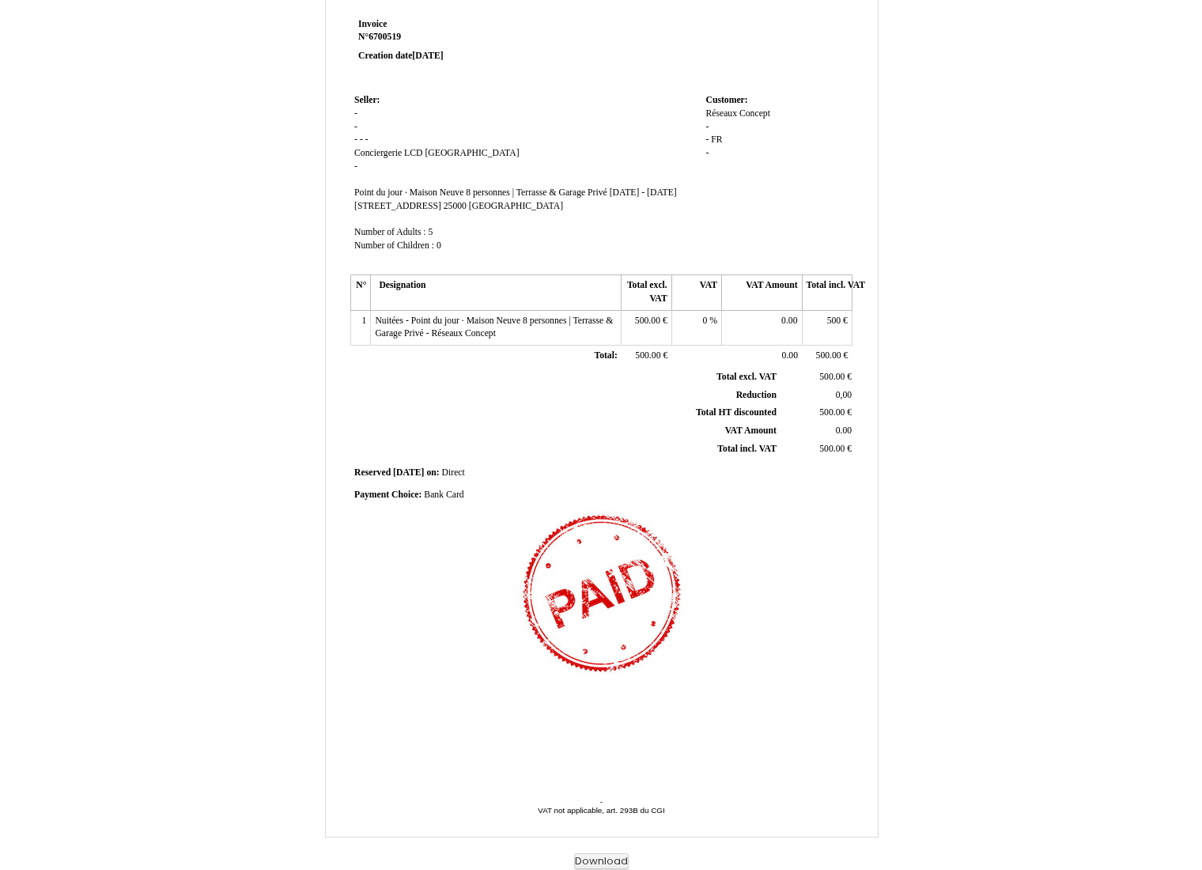 This screenshot has height=870, width=1202. What do you see at coordinates (601, 810) in the screenshot?
I see `span: VAT not applicable, art. 293B du CGI` at bounding box center [601, 810].